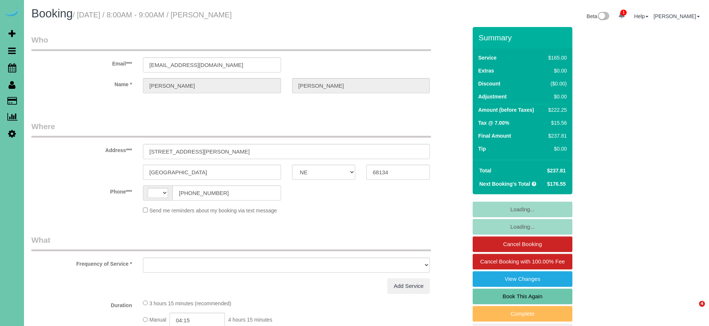  I want to click on label: Tip, so click(482, 149).